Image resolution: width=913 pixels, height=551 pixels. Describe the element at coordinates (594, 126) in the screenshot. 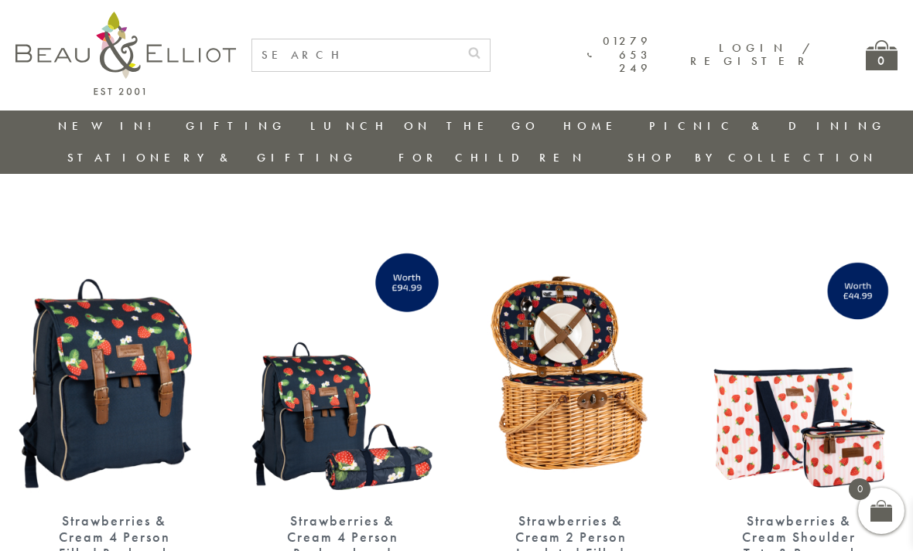

I see `a: Home` at that location.